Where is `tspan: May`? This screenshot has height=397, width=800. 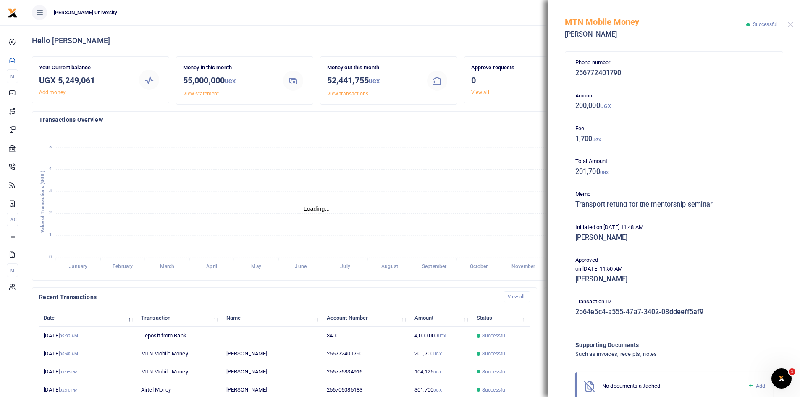
tspan: May is located at coordinates (256, 267).